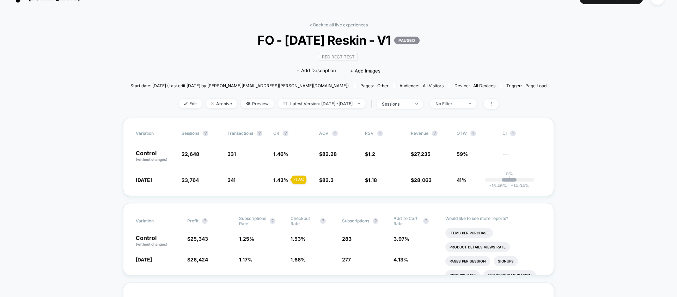  Describe the element at coordinates (199, 260) in the screenshot. I see `span: 26,424` at that location.